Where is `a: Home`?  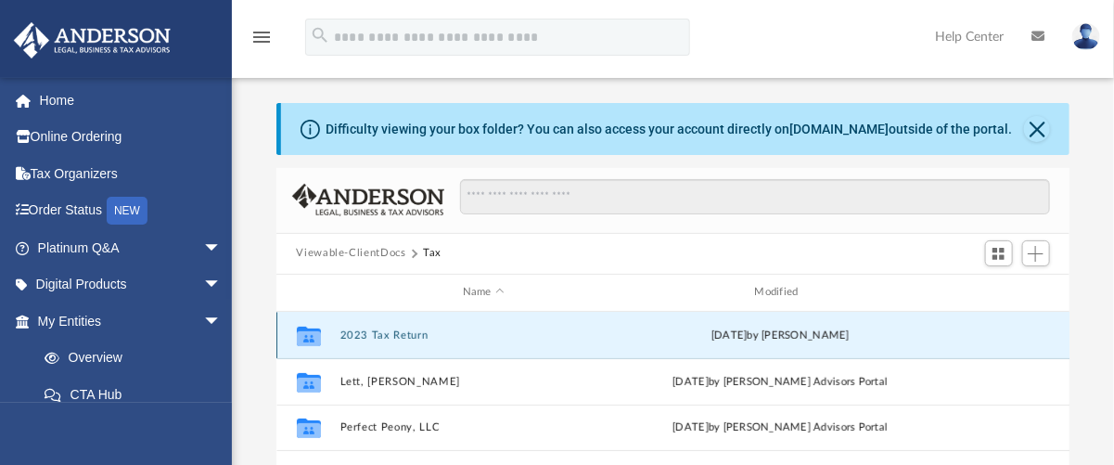 a: Home is located at coordinates (131, 100).